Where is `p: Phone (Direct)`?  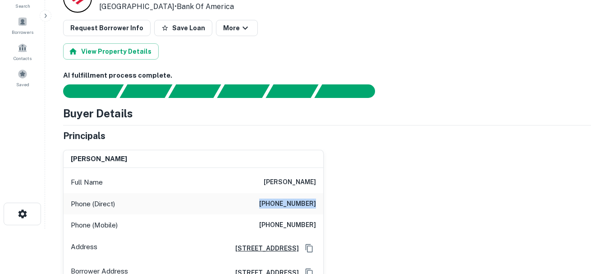
p: Phone (Direct) is located at coordinates (93, 204).